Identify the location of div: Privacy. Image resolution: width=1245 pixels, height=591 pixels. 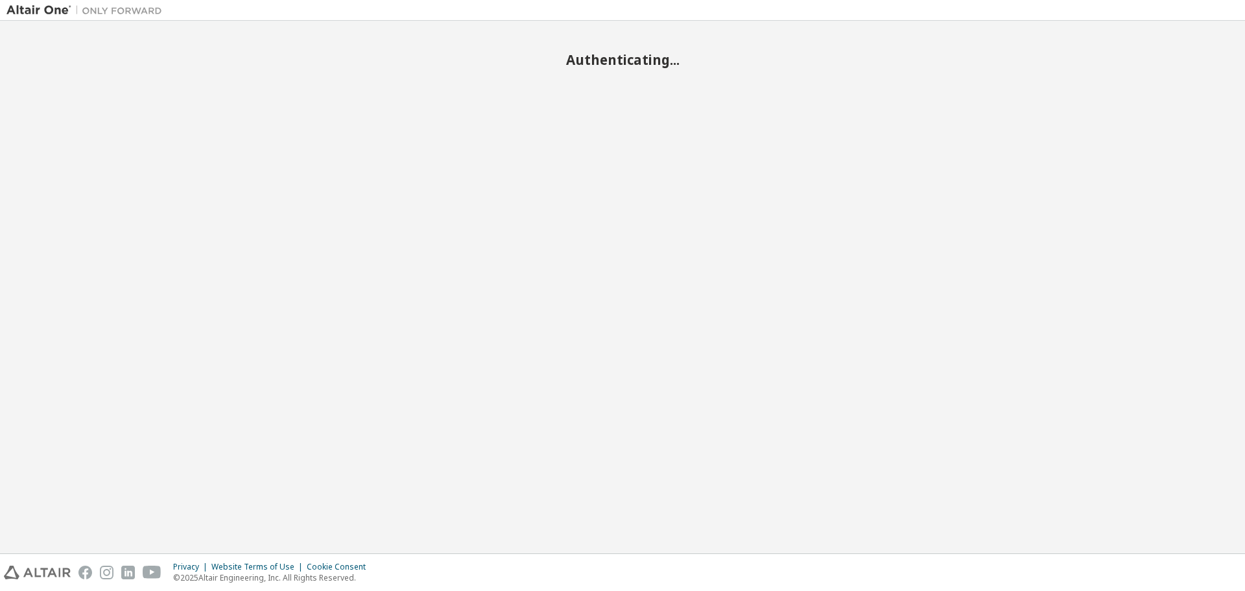
(192, 567).